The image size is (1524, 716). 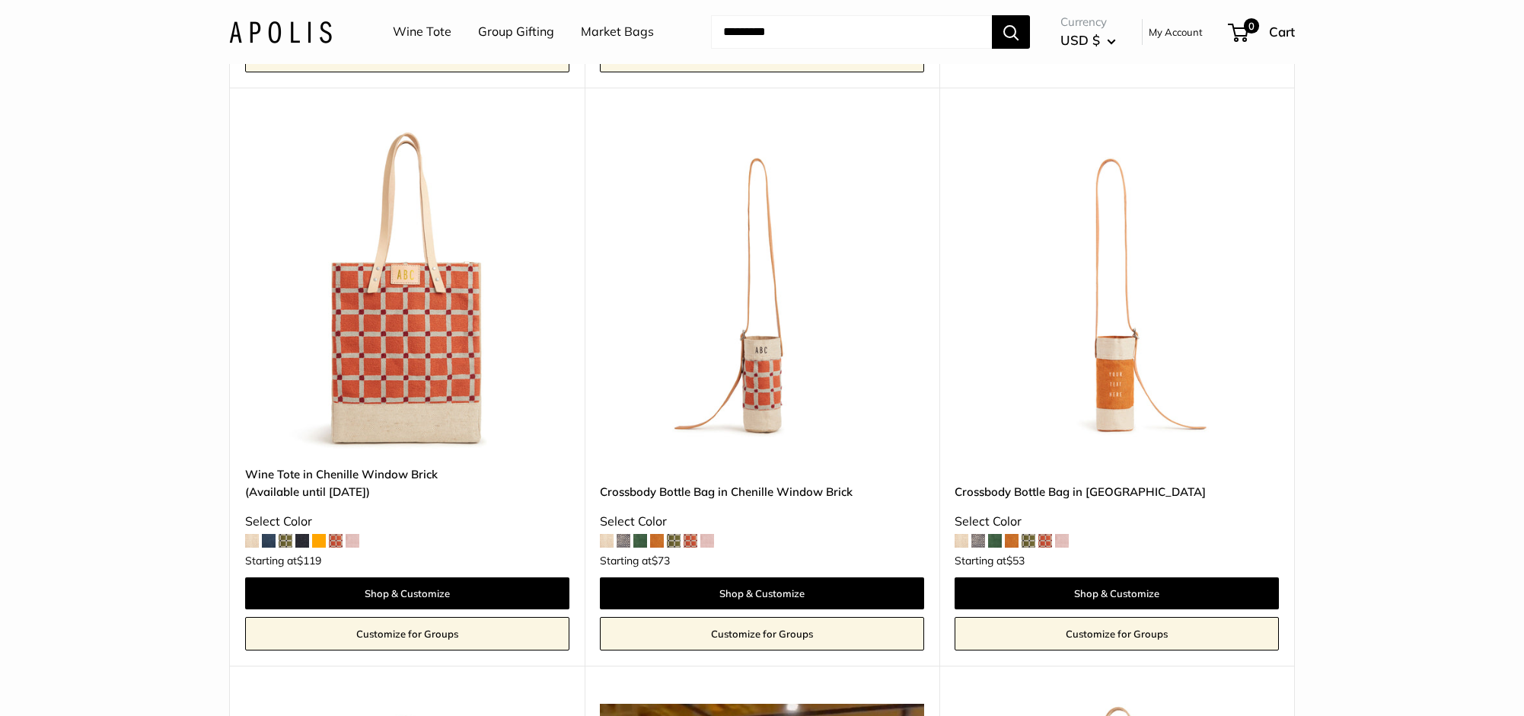 What do you see at coordinates (762, 288) in the screenshot?
I see `a: Crossbody Bottle Bag in Chenille Window BrickCrossbody Bottle Bag in Chenille Window Brick` at bounding box center [762, 288].